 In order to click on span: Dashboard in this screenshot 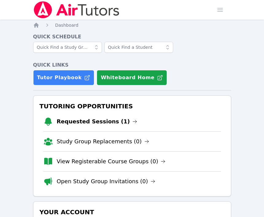, I will do `click(67, 25)`.